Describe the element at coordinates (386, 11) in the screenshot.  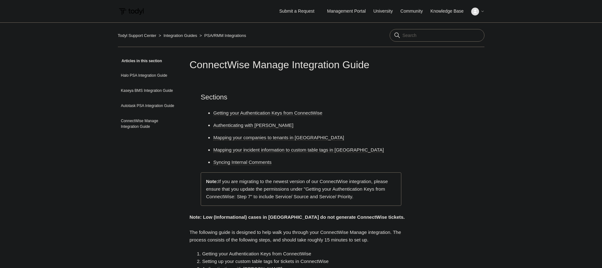
I see `a: University` at that location.